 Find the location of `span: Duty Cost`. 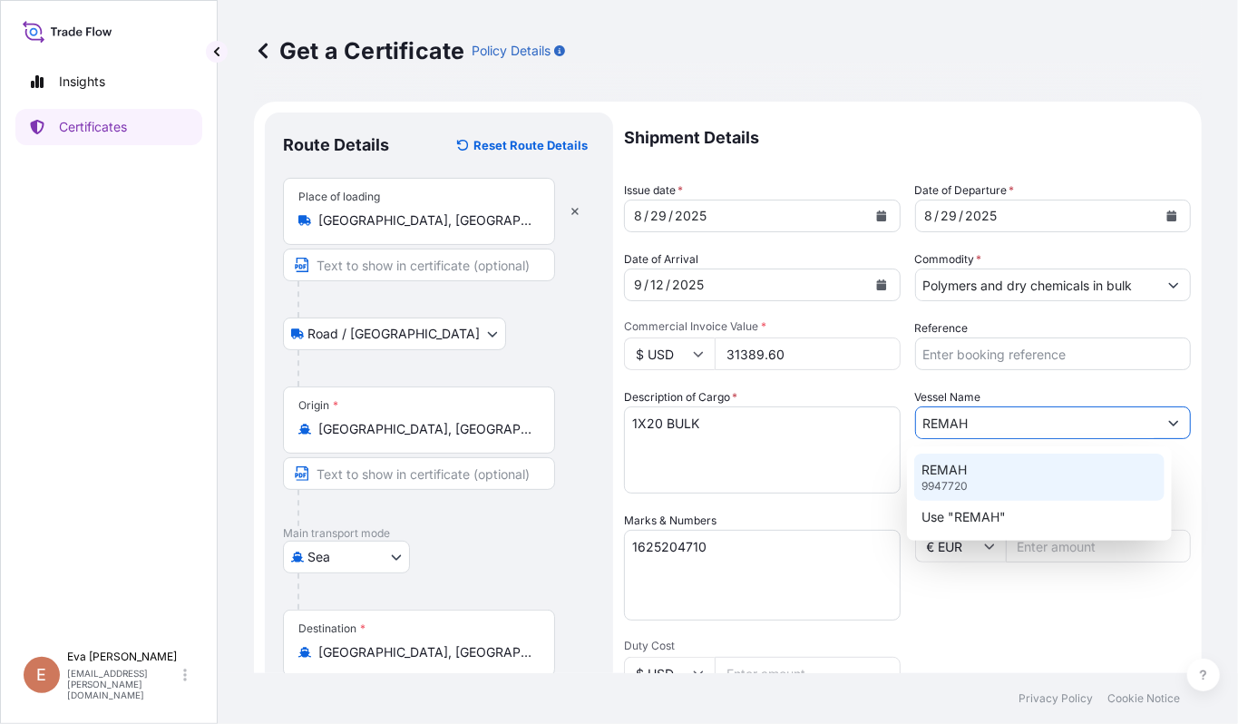

span: Duty Cost is located at coordinates (762, 646).